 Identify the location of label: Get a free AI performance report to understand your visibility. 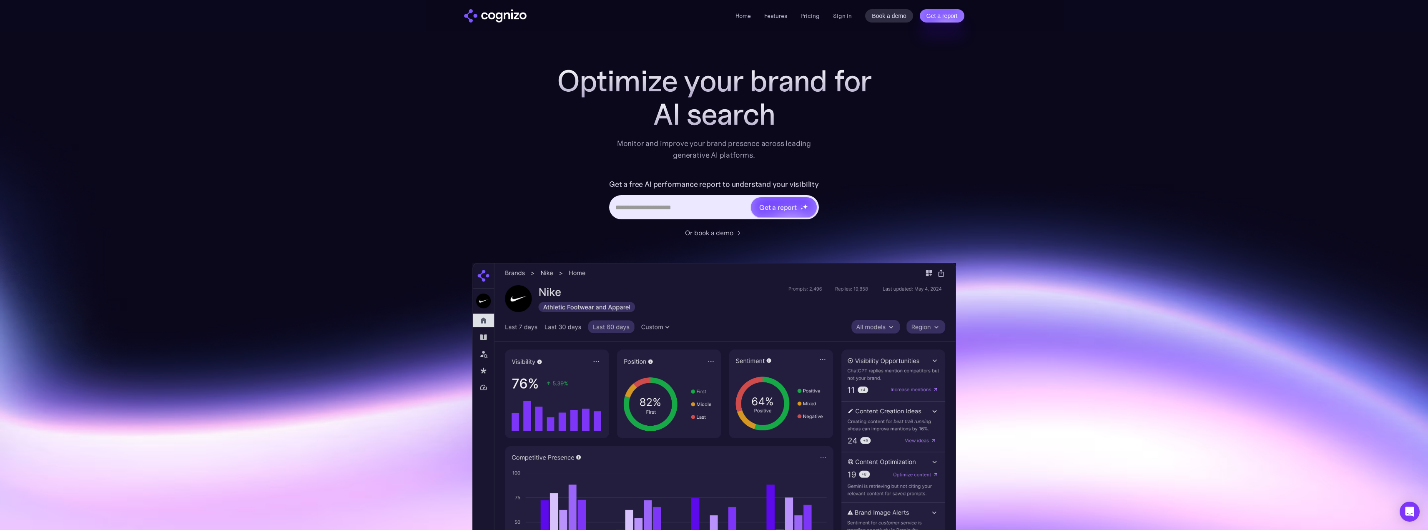
(714, 184).